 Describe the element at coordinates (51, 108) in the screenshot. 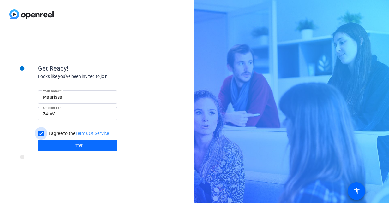

I see `mat-label: Session ID` at that location.